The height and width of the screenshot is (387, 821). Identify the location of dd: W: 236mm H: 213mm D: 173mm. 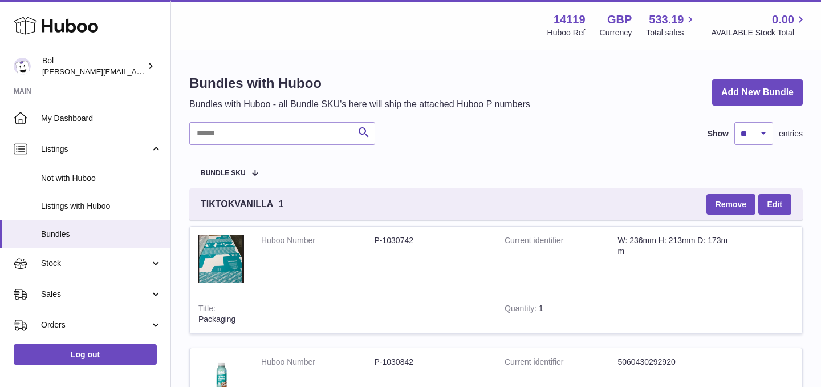
(675, 246).